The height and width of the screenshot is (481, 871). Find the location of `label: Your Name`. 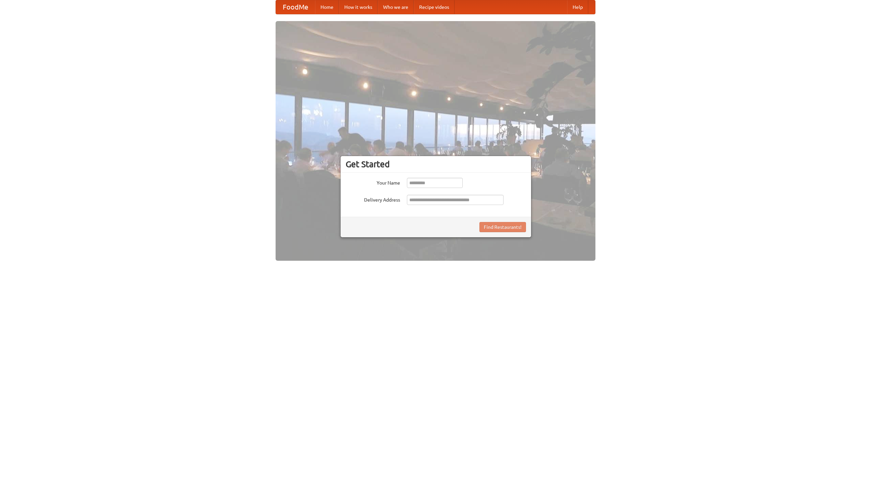

label: Your Name is located at coordinates (373, 182).